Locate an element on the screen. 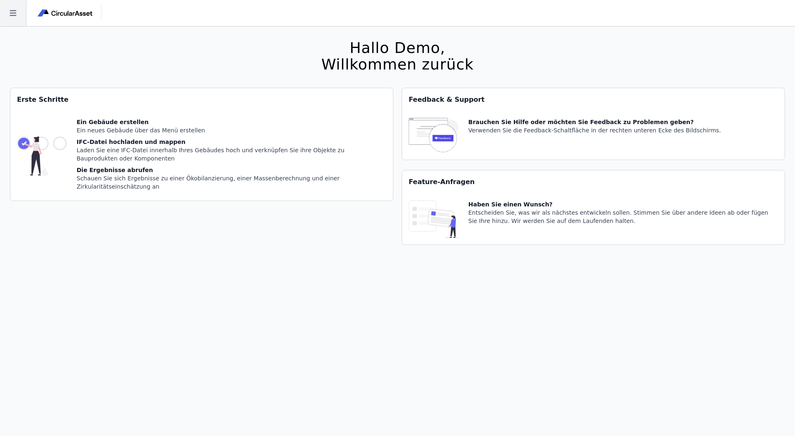 The width and height of the screenshot is (795, 436). div: Ein neues Gebäude über das Menü erstellen is located at coordinates (231, 130).